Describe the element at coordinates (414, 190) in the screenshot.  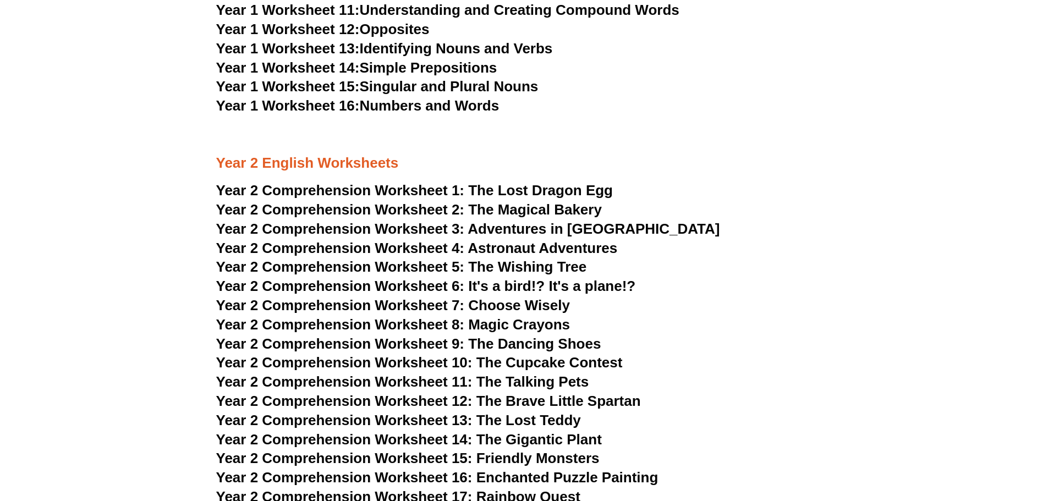
I see `a: Year 2 Comprehension Worksheet 1: The Lost Dragon Egg` at that location.